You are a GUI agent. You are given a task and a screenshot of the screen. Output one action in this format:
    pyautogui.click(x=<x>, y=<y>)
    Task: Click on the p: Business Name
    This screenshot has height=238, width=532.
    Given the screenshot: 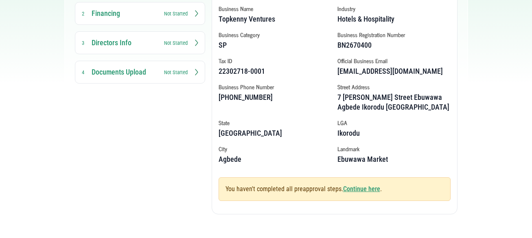 What is the action you would take?
    pyautogui.click(x=275, y=9)
    